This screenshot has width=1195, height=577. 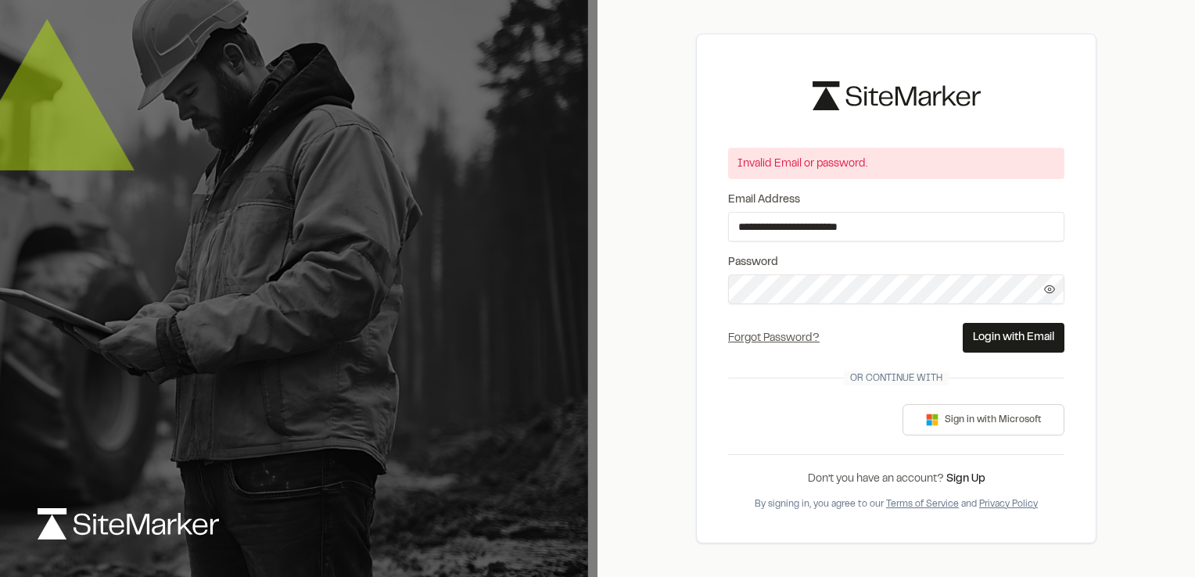 What do you see at coordinates (1008, 505) in the screenshot?
I see `button: Privacy Policy` at bounding box center [1008, 505].